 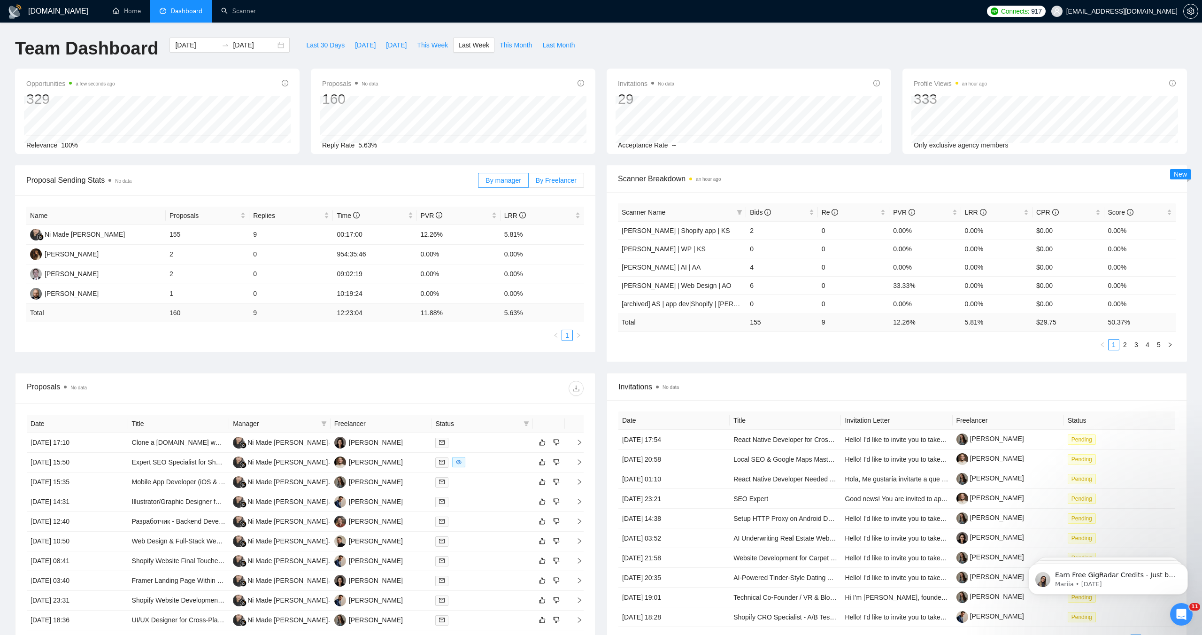 What do you see at coordinates (101, 40) in the screenshot?
I see `p: Message from Mariia, sent 6d ago` at bounding box center [101, 40].